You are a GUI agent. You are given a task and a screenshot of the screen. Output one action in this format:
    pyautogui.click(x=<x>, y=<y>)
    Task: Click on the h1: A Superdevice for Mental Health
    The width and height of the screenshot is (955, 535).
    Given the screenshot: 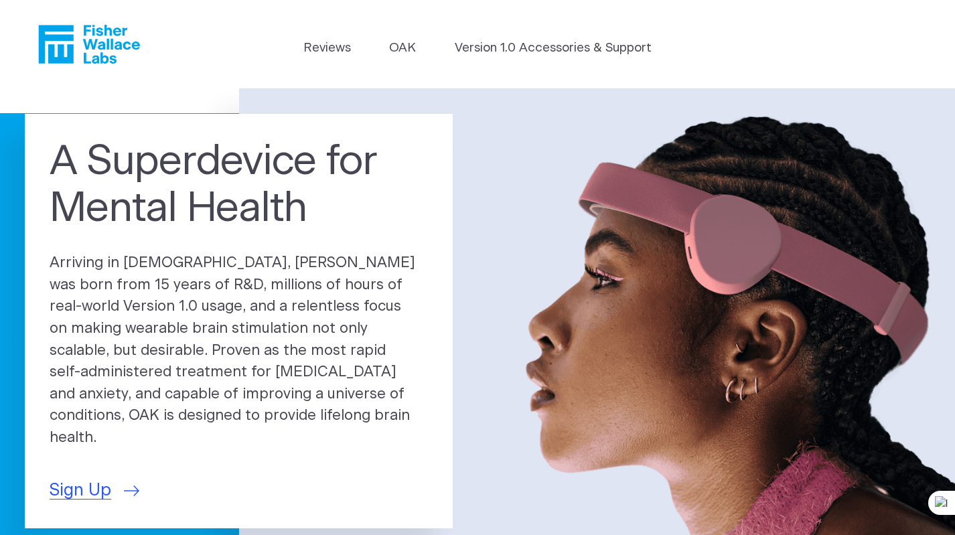 What is the action you would take?
    pyautogui.click(x=238, y=185)
    